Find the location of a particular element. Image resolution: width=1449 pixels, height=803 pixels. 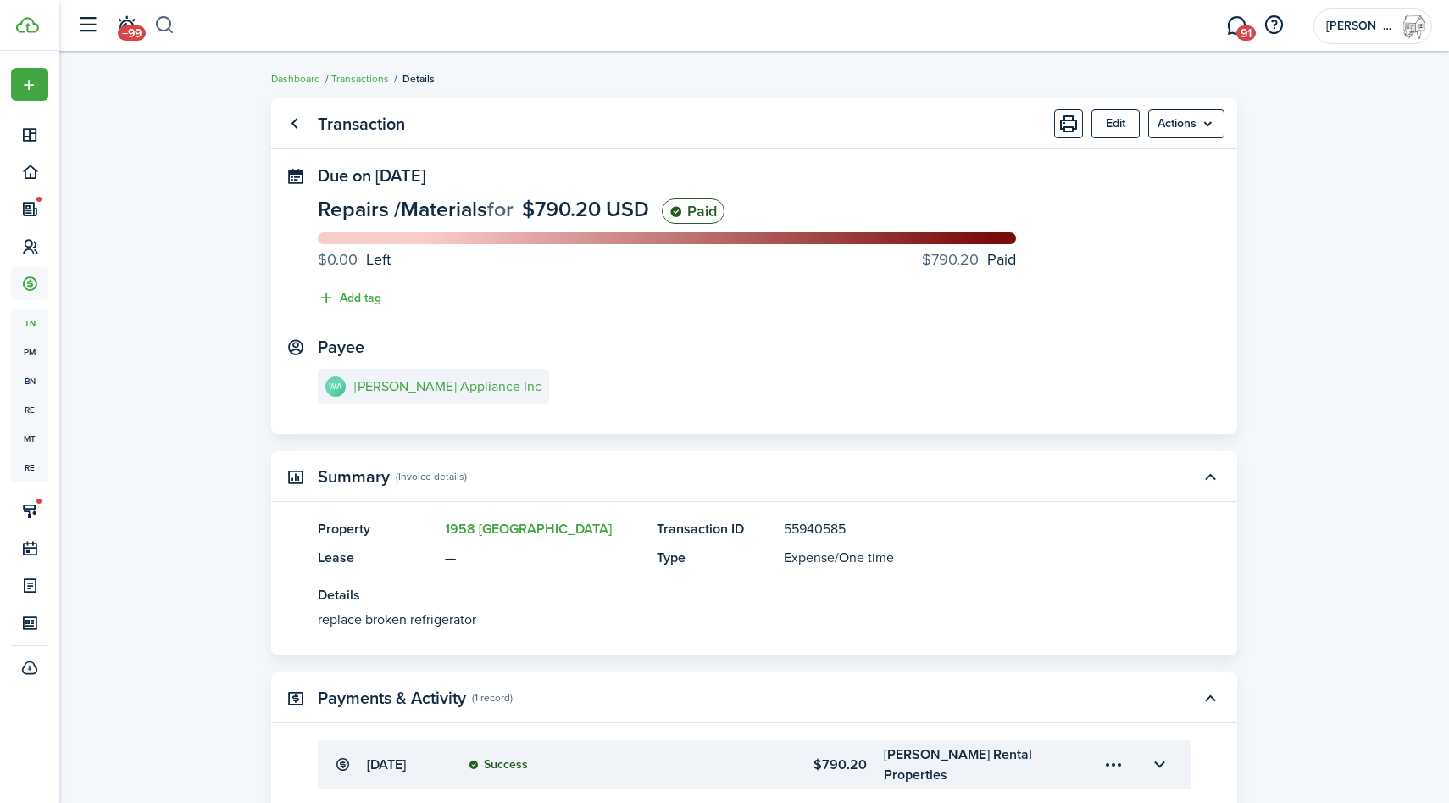

a: mt is located at coordinates (30, 438).